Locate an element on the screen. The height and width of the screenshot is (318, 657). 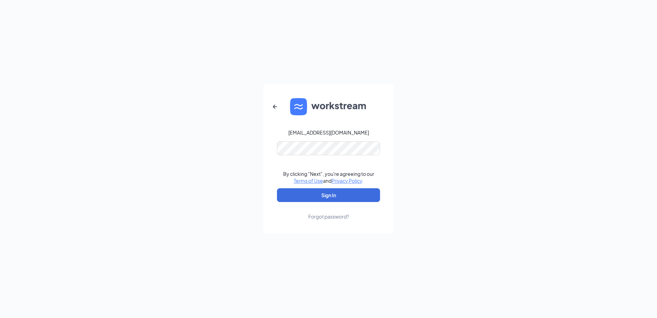
a: Privacy Policy is located at coordinates (347, 181).